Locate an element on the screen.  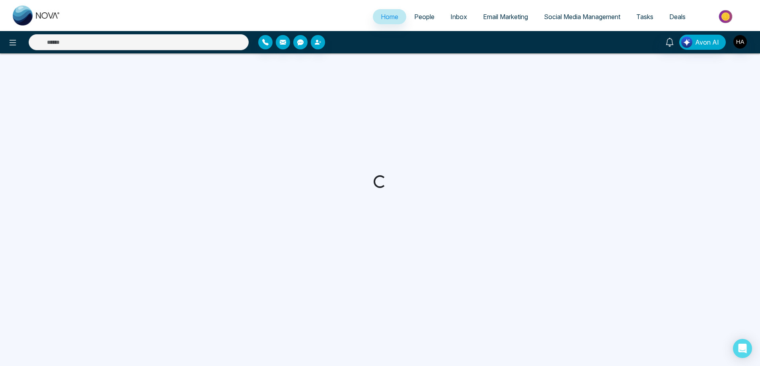
span: Avon AI is located at coordinates (707, 42).